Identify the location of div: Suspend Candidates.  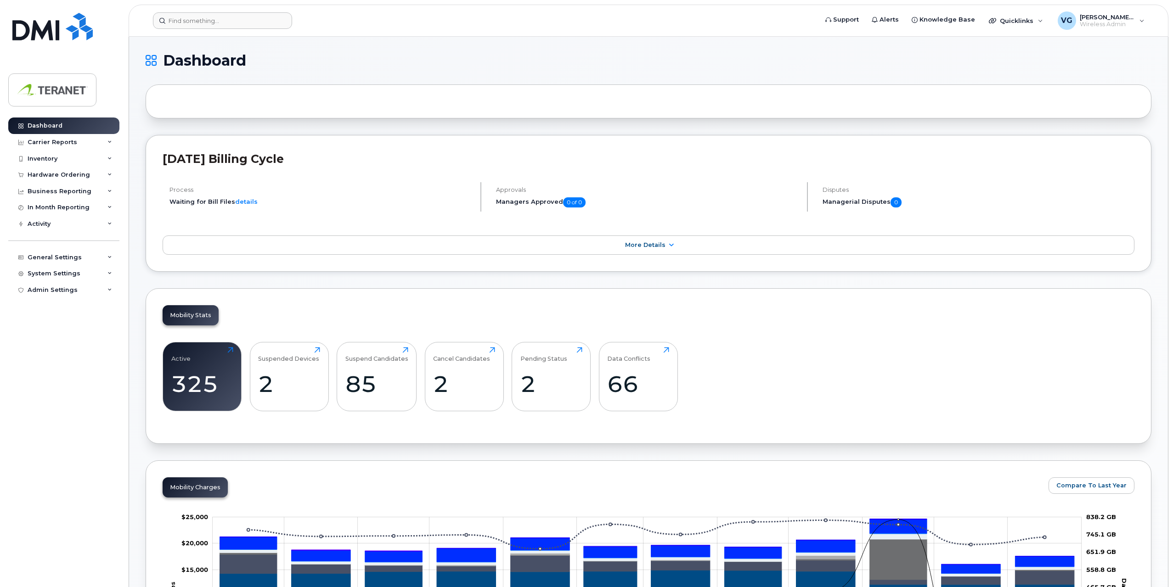
(377, 355).